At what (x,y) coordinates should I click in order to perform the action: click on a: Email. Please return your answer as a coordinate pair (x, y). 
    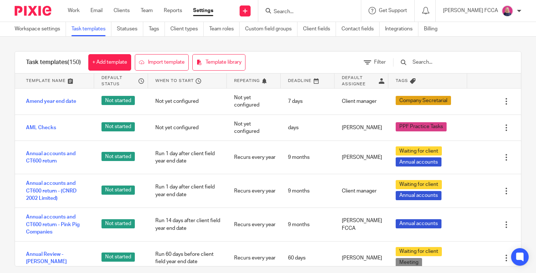
    Looking at the image, I should click on (96, 11).